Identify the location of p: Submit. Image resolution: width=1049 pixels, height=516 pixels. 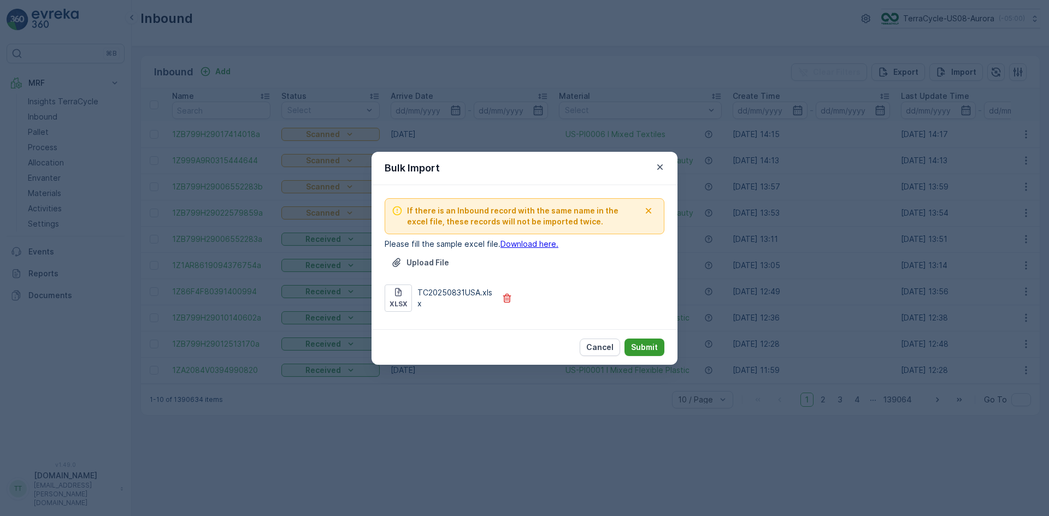
(644, 347).